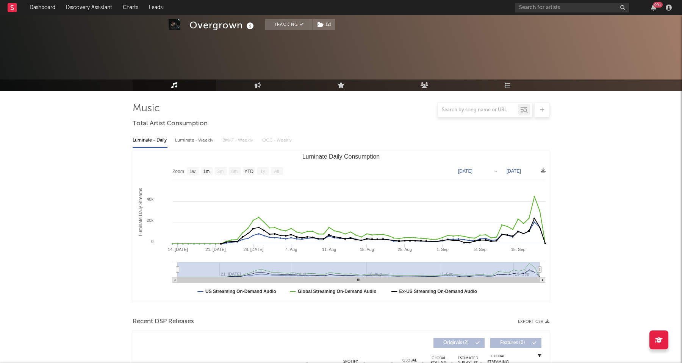 The width and height of the screenshot is (682, 363). Describe the element at coordinates (152, 242) in the screenshot. I see `text: 0` at that location.